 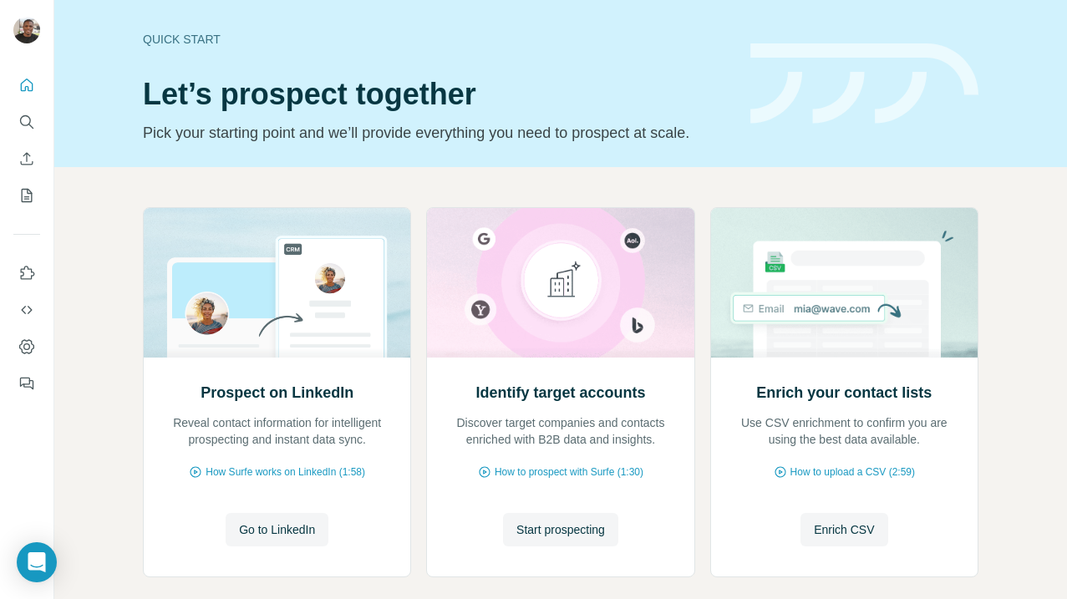 What do you see at coordinates (569, 472) in the screenshot?
I see `span: How to prospect with Surfe (1:30)` at bounding box center [569, 472].